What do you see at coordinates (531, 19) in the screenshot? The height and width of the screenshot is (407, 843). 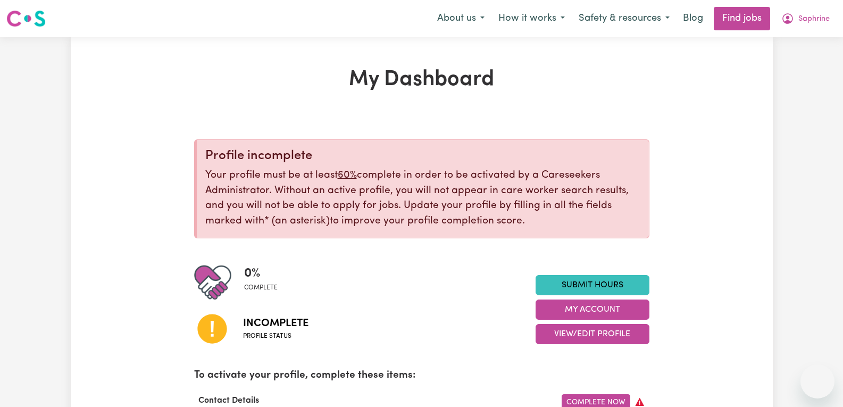 I see `button: How it works` at bounding box center [531, 19].